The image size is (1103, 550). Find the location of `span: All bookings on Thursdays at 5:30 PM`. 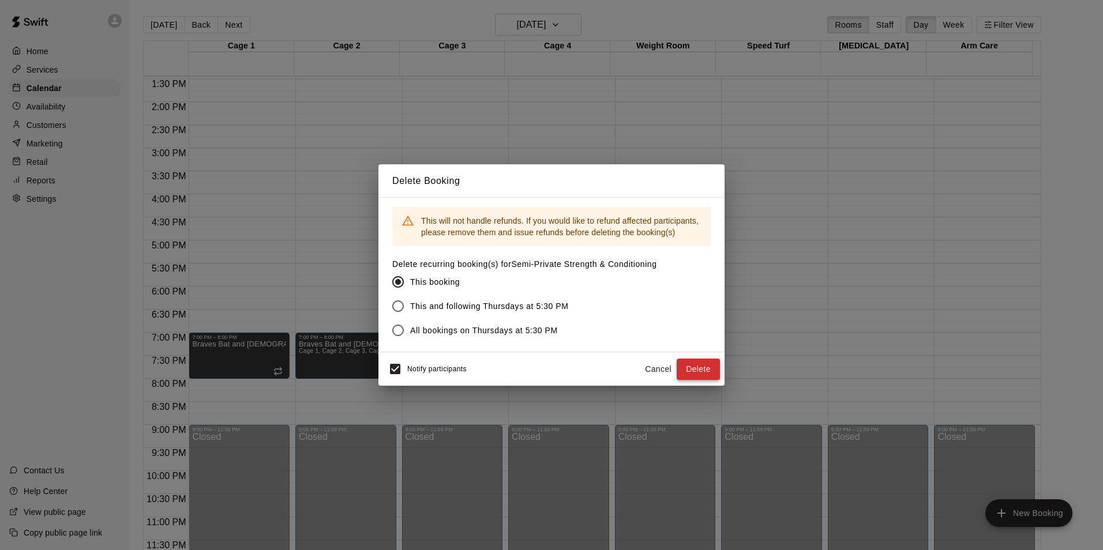

span: All bookings on Thursdays at 5:30 PM is located at coordinates (484, 331).